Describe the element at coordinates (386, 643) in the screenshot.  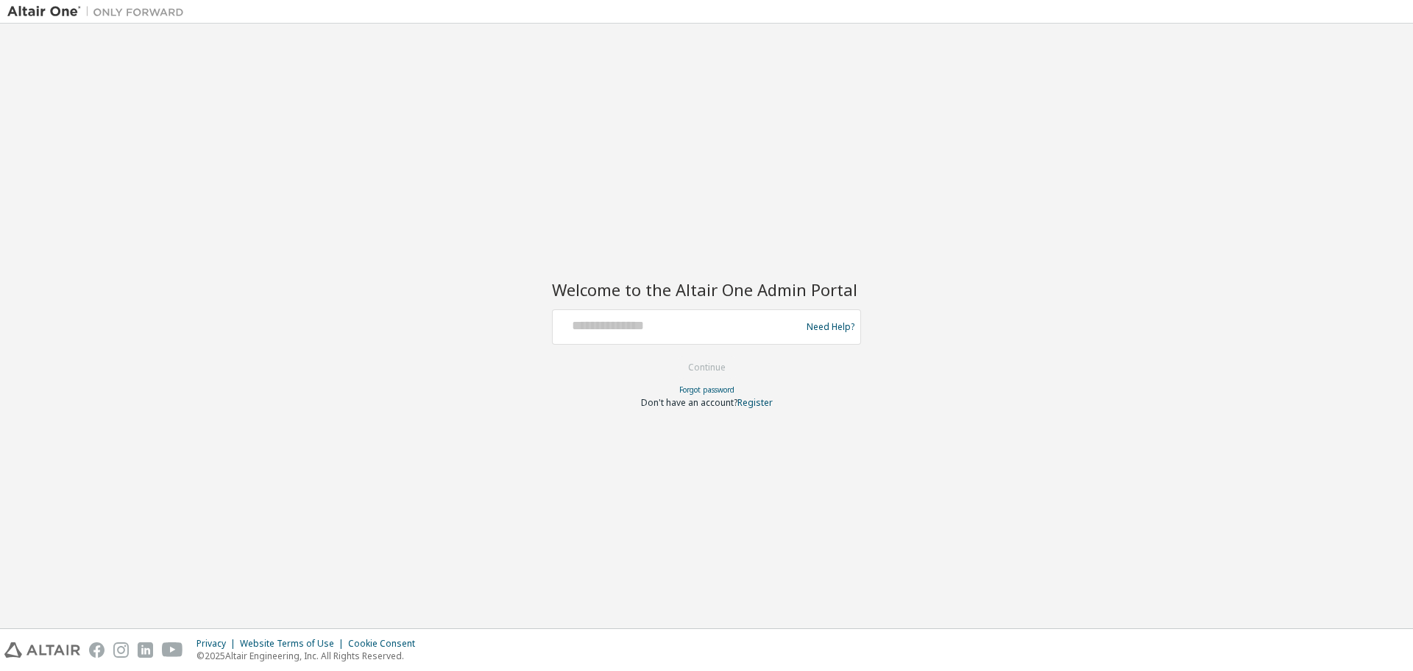
I see `div: Cookie Consent` at that location.